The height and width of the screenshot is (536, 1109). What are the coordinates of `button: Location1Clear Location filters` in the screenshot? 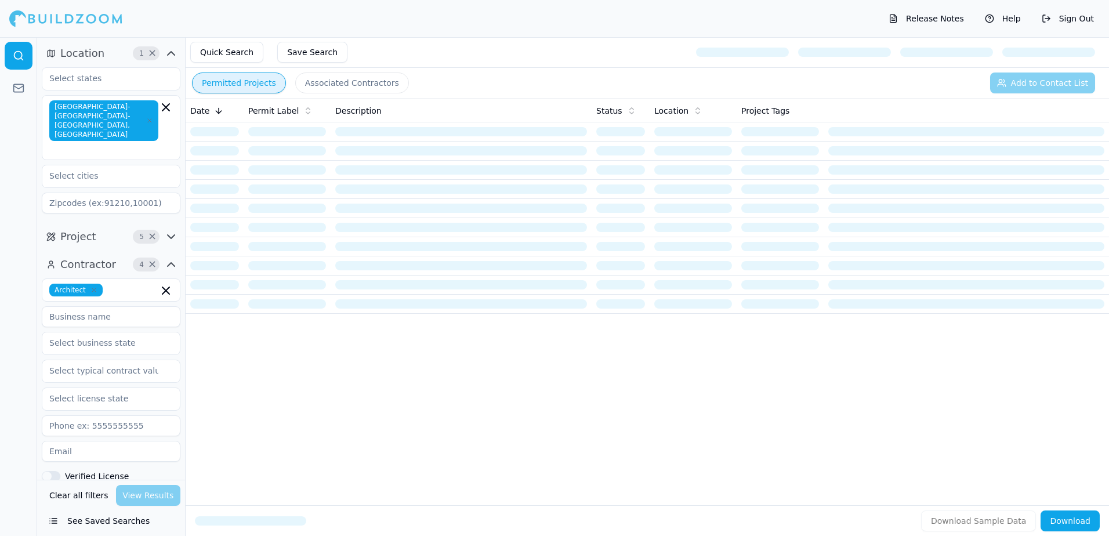 It's located at (111, 53).